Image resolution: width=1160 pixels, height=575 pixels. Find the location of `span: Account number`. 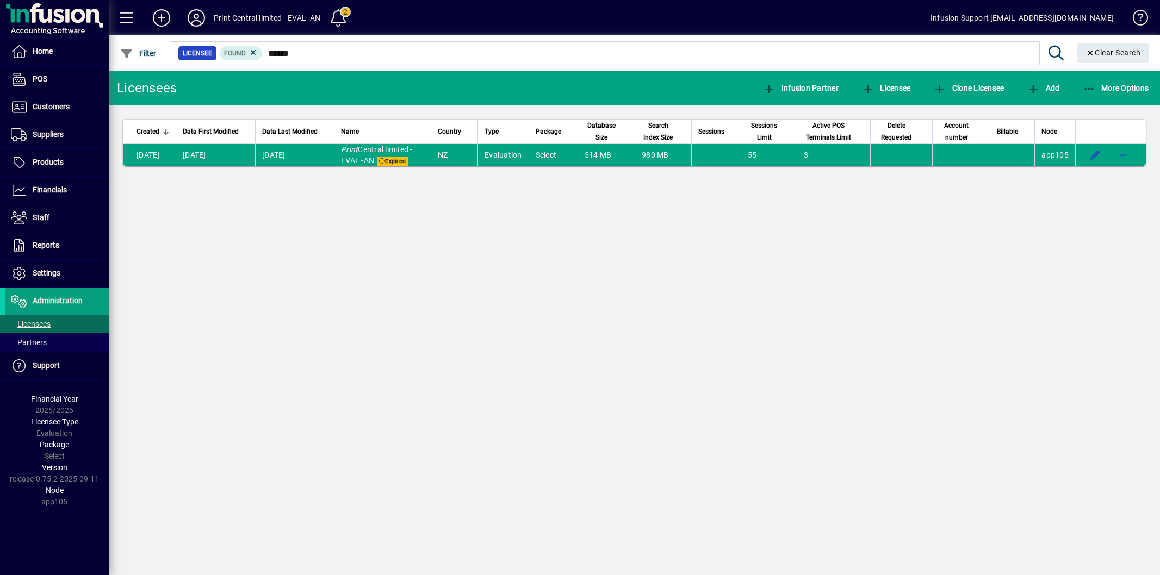

span: Account number is located at coordinates (957, 132).